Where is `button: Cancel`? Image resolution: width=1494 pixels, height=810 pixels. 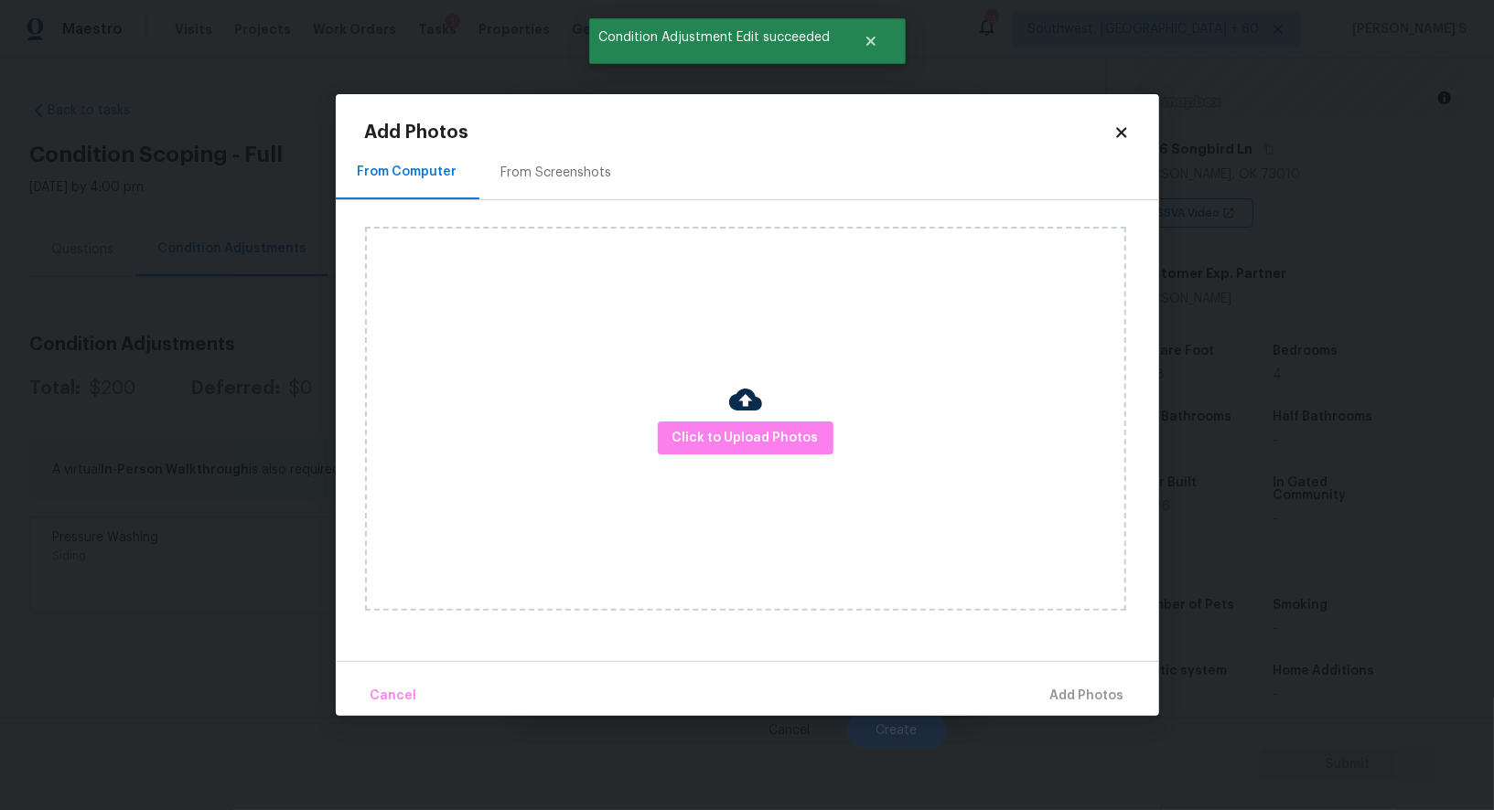
button: Cancel is located at coordinates (393, 696).